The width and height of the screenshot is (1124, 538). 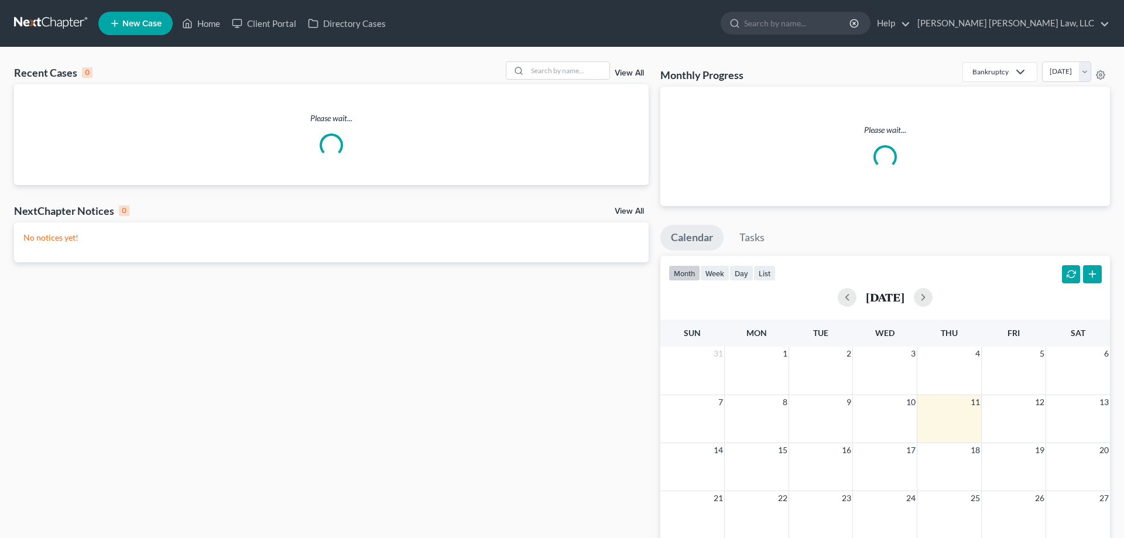 What do you see at coordinates (1013, 332) in the screenshot?
I see `span: Fri` at bounding box center [1013, 332].